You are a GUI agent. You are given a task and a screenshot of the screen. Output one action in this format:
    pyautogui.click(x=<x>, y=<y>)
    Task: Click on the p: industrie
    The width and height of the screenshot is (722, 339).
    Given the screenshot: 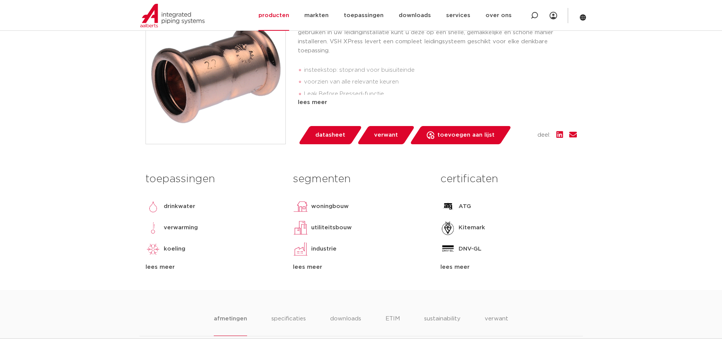 What is the action you would take?
    pyautogui.click(x=324, y=249)
    